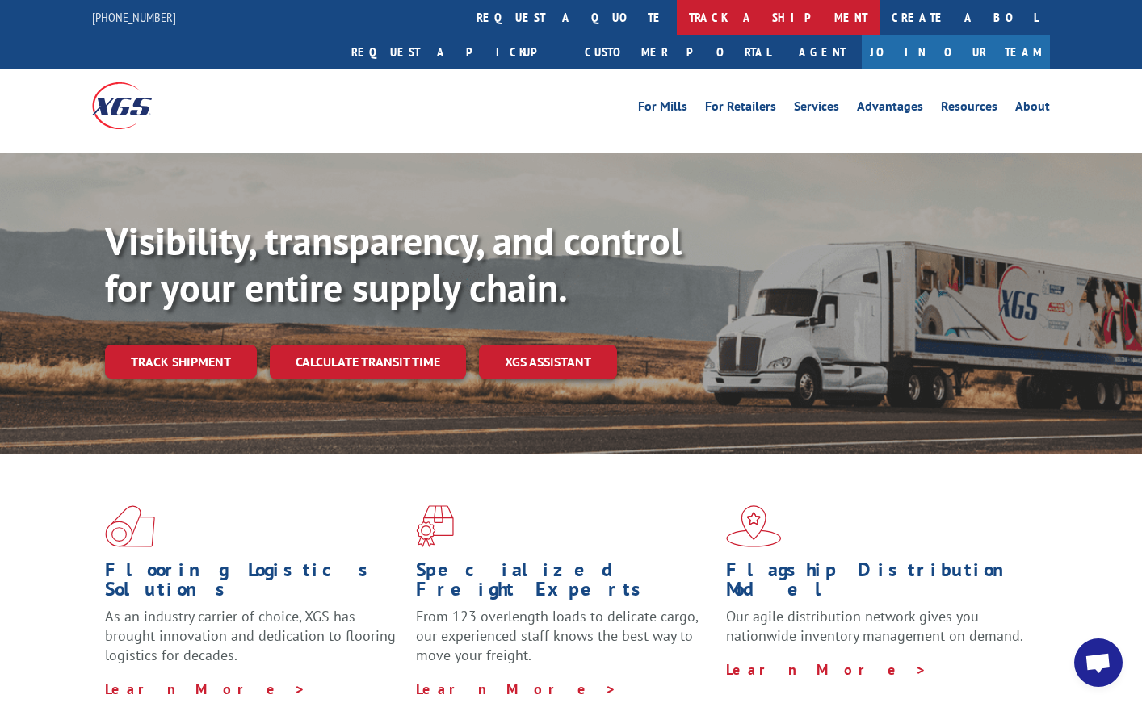  I want to click on a: Services, so click(816, 109).